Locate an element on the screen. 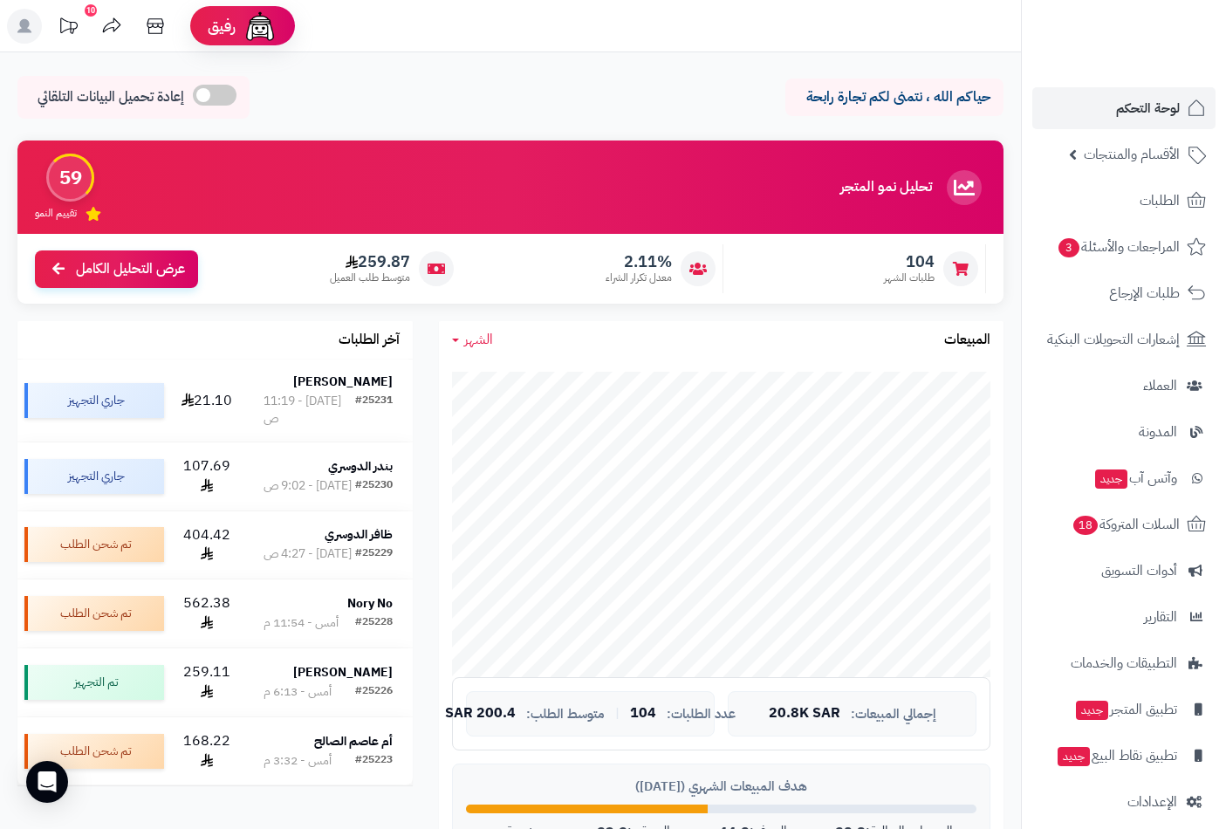 This screenshot has width=1226, height=829. img: logo-2.png is located at coordinates (1158, 67).